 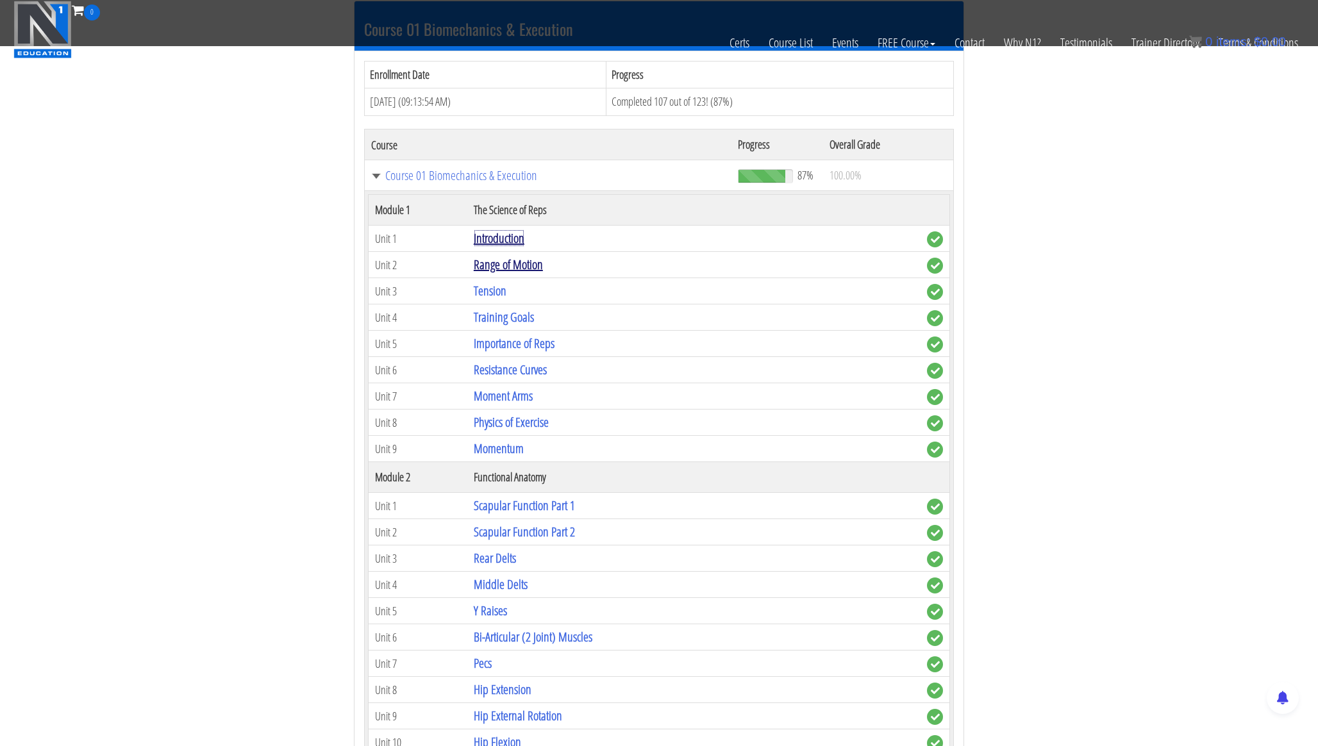 What do you see at coordinates (499, 238) in the screenshot?
I see `a: Introduction` at bounding box center [499, 238].